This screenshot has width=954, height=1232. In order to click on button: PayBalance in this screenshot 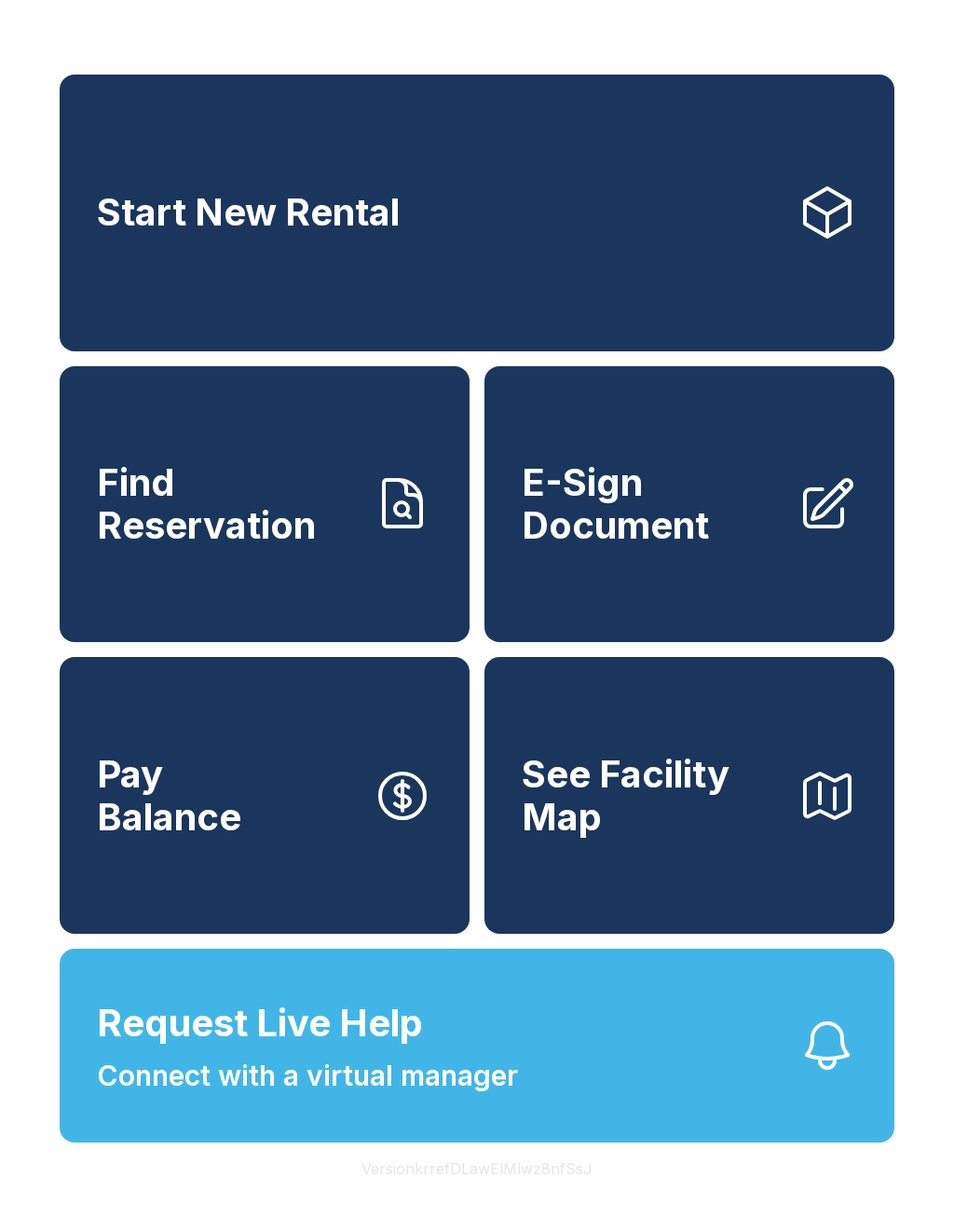, I will do `click(265, 795)`.